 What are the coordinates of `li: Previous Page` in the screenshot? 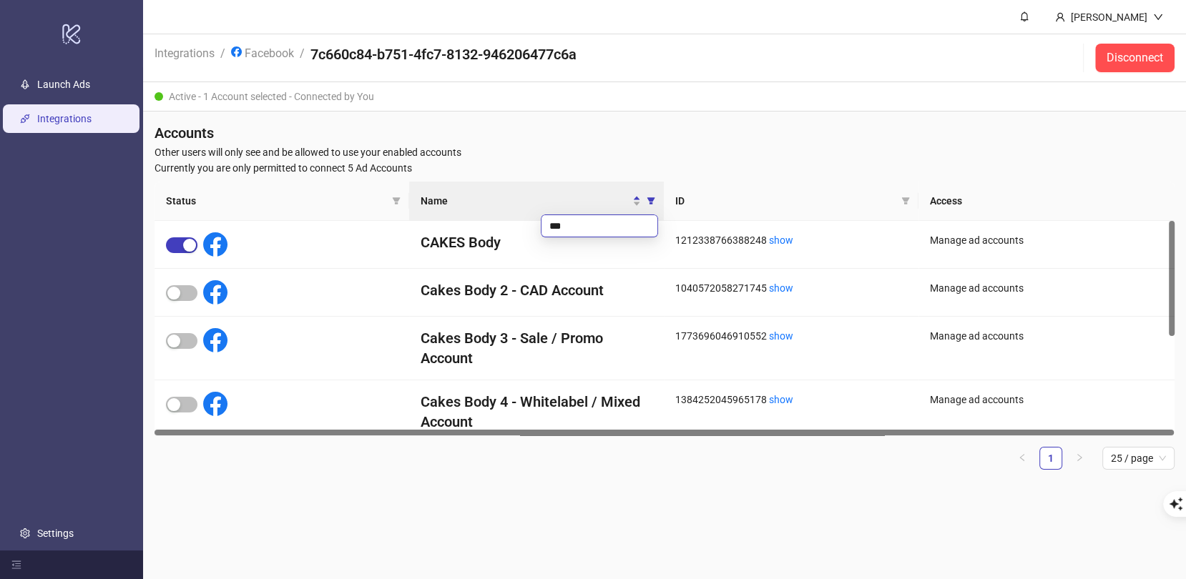 It's located at (1022, 458).